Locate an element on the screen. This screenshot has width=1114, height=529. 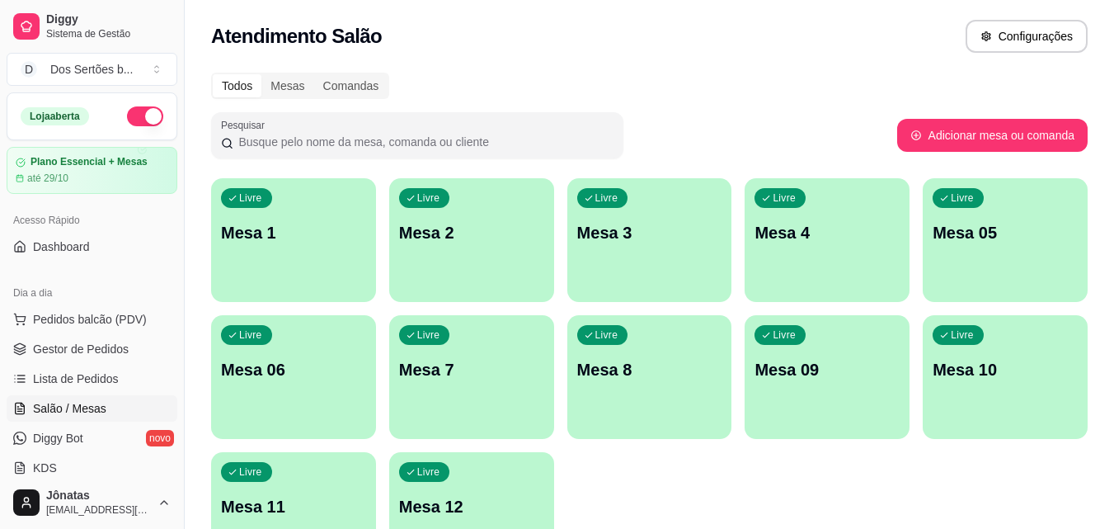
p: Mesa 05 is located at coordinates (1005, 233).